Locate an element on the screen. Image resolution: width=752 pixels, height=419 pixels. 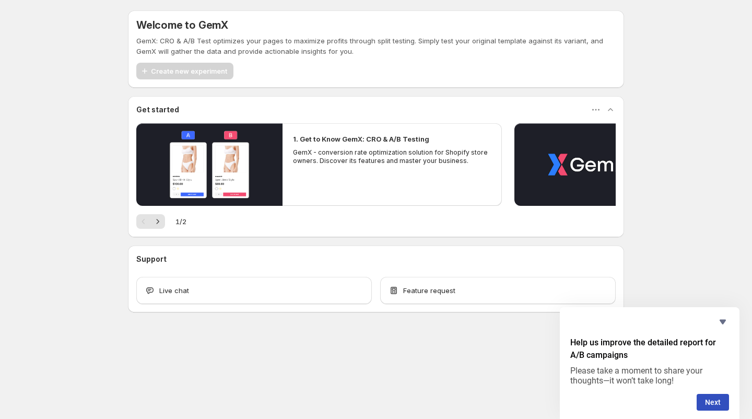
p: GemX - conversion rate optimization solution for Shopify store owners. Discover its features and ... is located at coordinates (392, 157).